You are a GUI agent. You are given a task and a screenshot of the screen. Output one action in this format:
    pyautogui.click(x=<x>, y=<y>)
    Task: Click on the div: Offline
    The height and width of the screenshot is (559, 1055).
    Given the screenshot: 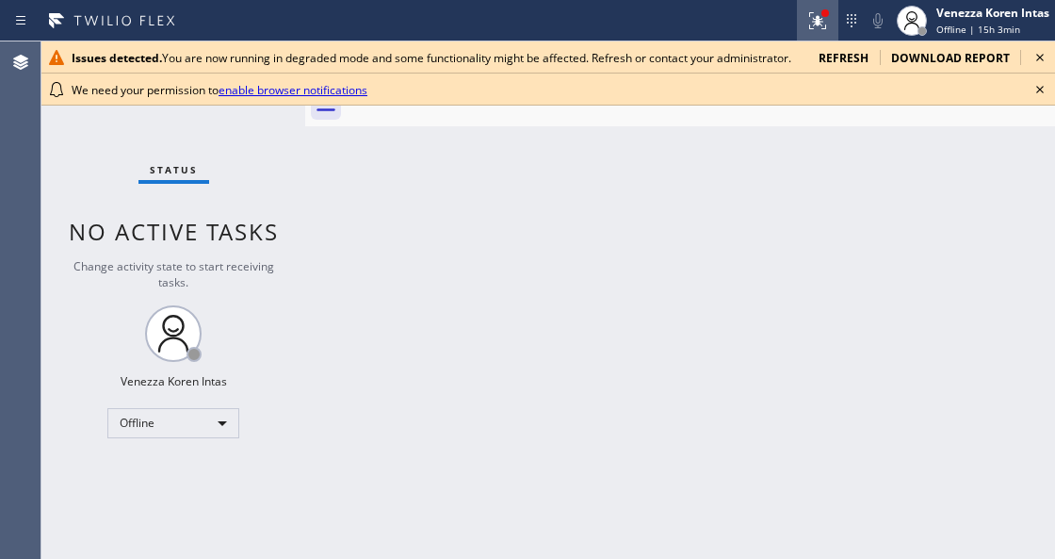 What is the action you would take?
    pyautogui.click(x=173, y=423)
    